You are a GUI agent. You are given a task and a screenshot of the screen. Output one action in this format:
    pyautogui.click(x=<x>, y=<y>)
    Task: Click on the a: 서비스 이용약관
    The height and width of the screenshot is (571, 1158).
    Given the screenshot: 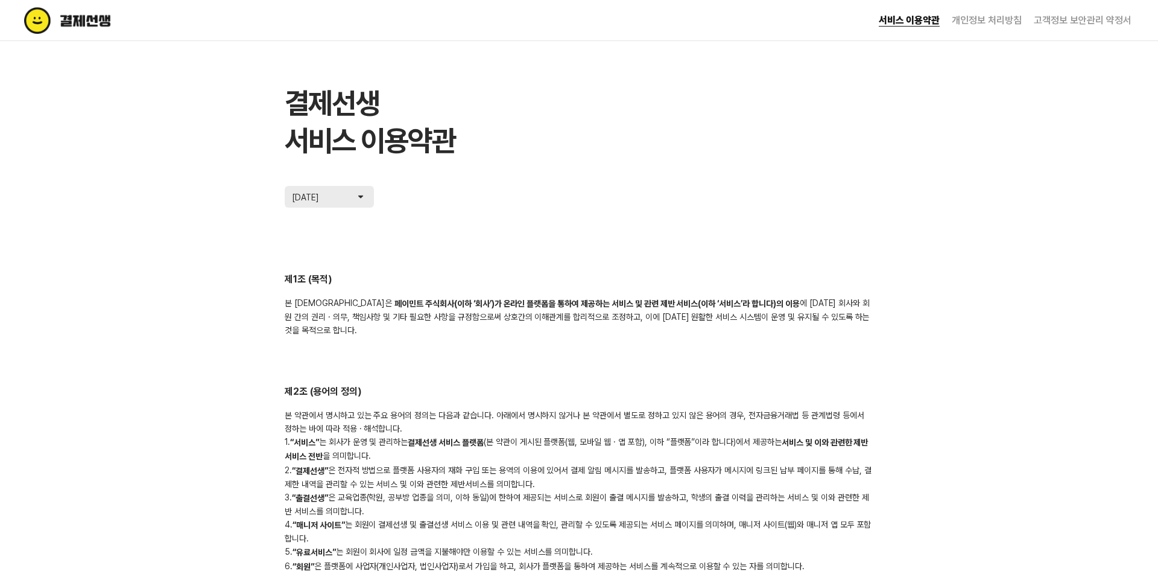 What is the action you would take?
    pyautogui.click(x=909, y=21)
    